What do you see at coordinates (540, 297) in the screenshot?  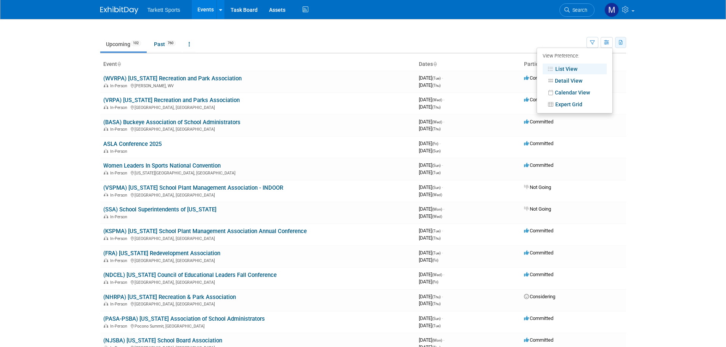 I see `span: Considering` at bounding box center [540, 297].